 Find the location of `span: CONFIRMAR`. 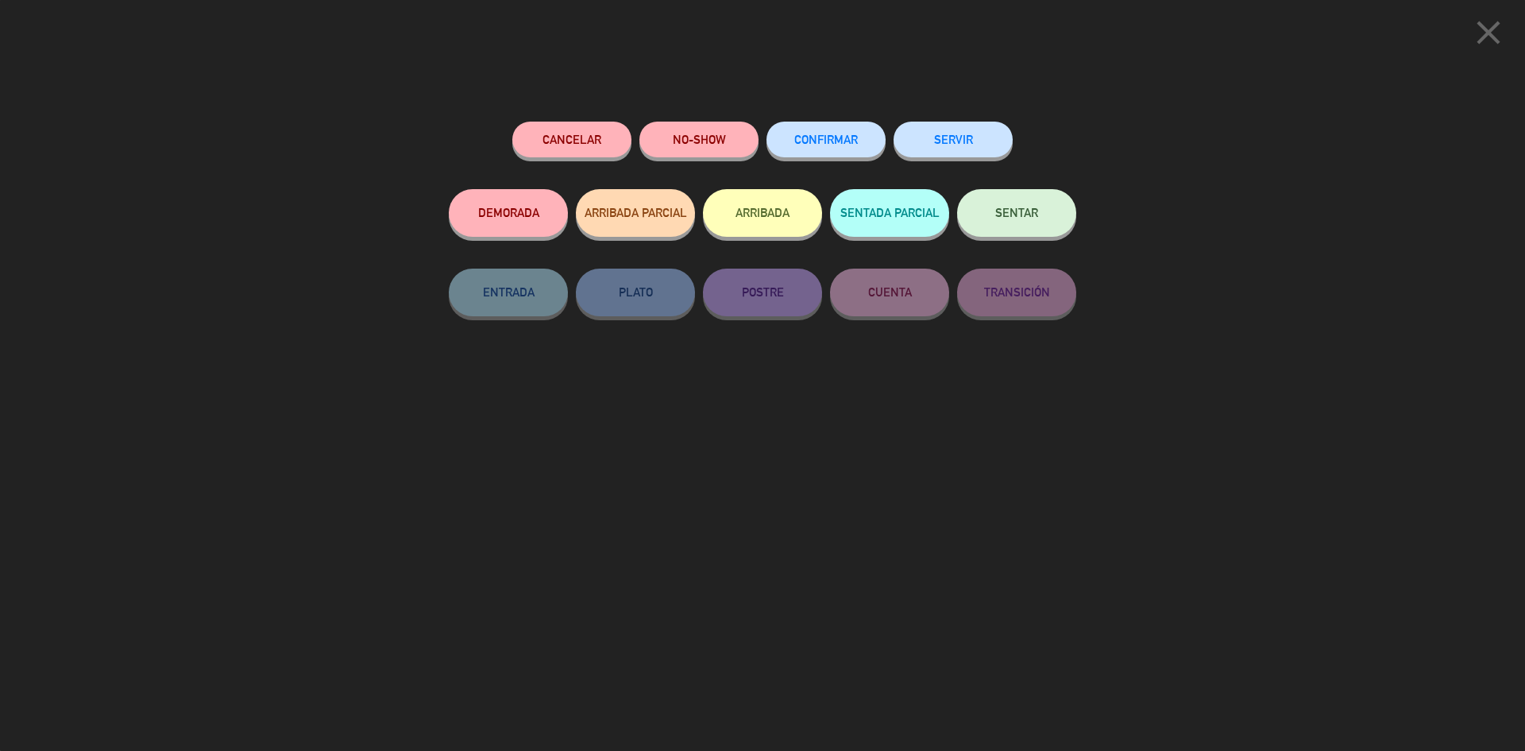

span: CONFIRMAR is located at coordinates (826, 139).